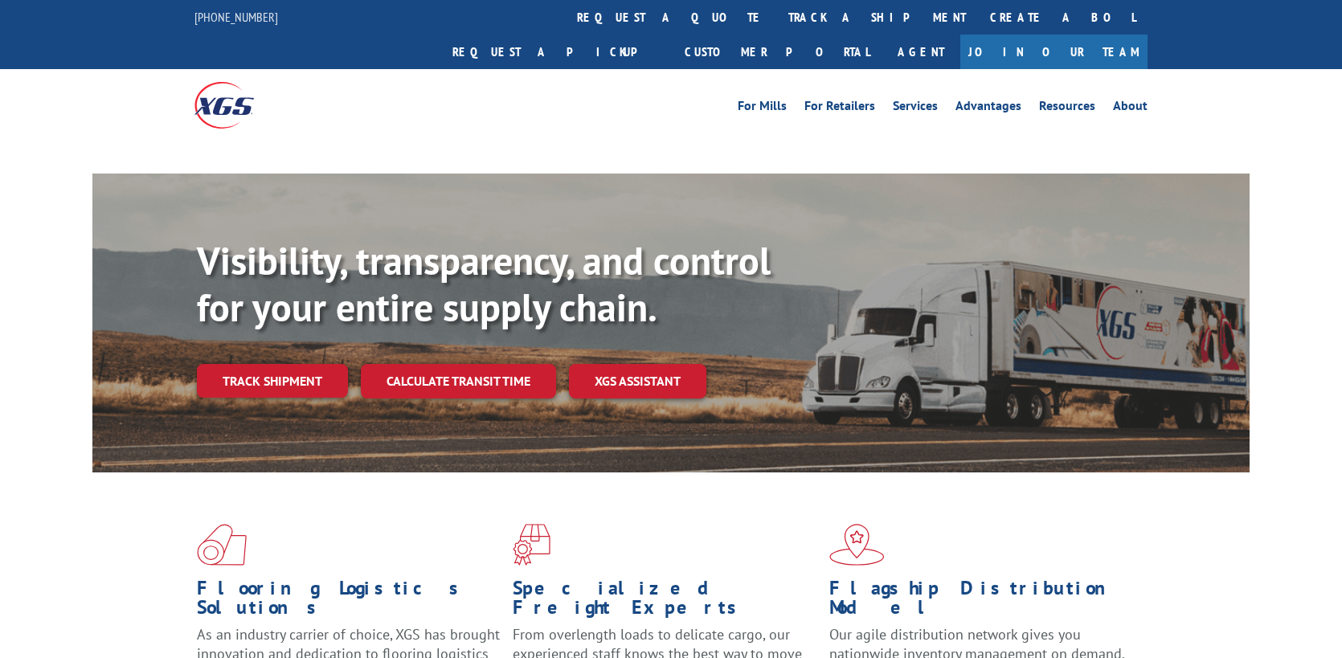 The height and width of the screenshot is (658, 1342). I want to click on a: Customer Portal, so click(777, 51).